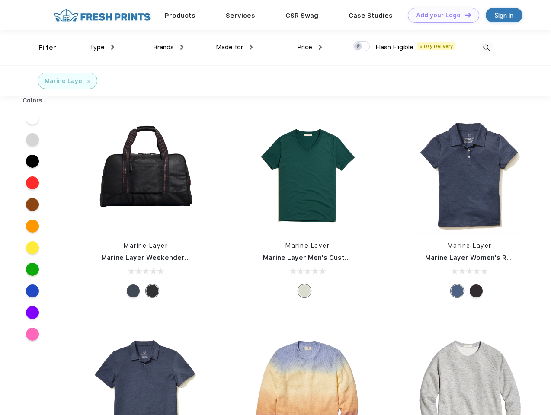 The height and width of the screenshot is (415, 551). Describe the element at coordinates (240, 16) in the screenshot. I see `a: Services` at that location.